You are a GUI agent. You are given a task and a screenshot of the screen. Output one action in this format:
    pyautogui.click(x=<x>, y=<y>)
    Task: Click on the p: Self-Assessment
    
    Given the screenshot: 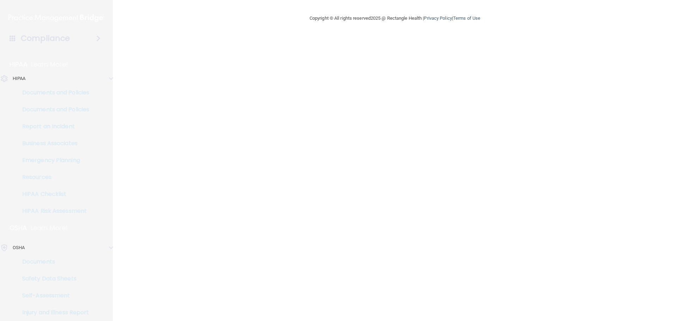 What is the action you would take?
    pyautogui.click(x=53, y=296)
    